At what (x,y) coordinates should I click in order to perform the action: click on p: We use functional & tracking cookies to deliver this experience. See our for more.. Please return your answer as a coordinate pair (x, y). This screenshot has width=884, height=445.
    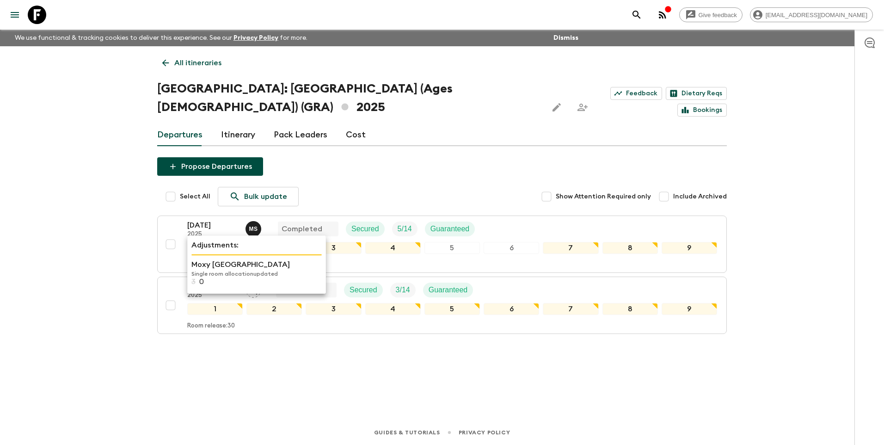
    Looking at the image, I should click on (161, 38).